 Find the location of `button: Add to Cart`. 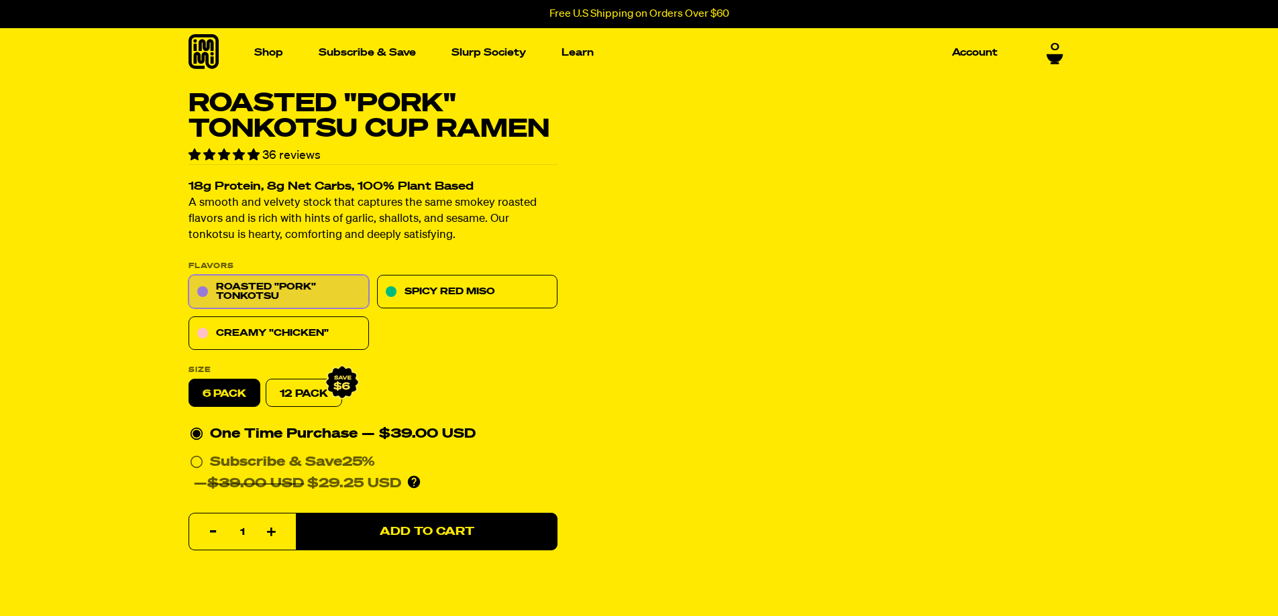

button: Add to Cart is located at coordinates (427, 533).